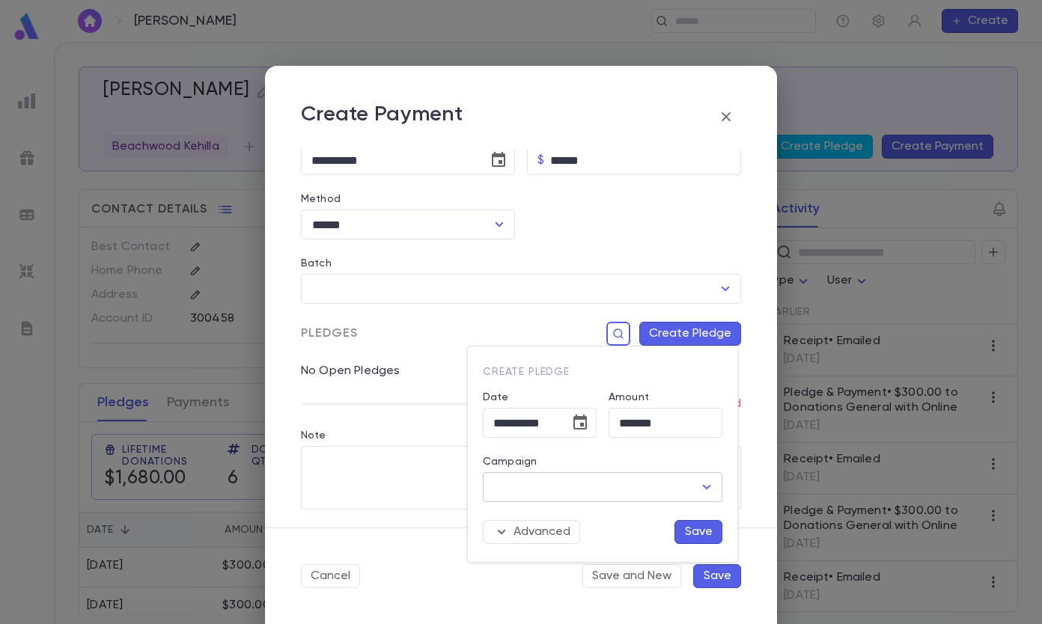  What do you see at coordinates (707, 487) in the screenshot?
I see `button: Open` at bounding box center [707, 487].